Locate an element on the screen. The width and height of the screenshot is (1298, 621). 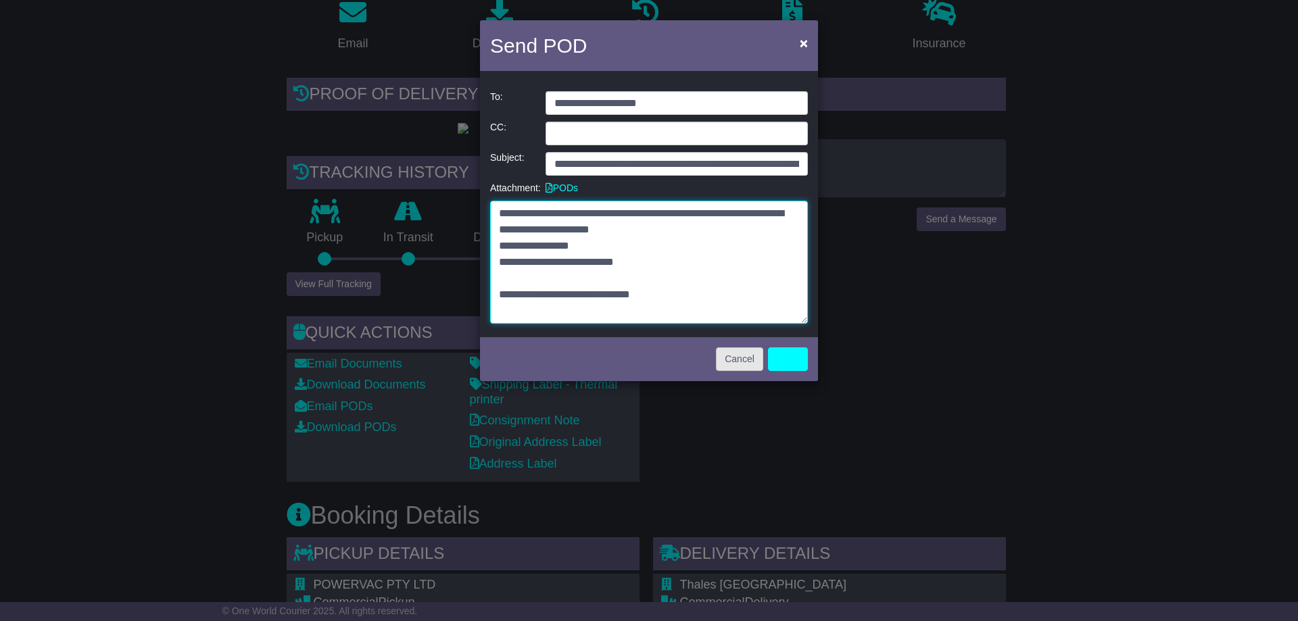
button: Close is located at coordinates (804, 43).